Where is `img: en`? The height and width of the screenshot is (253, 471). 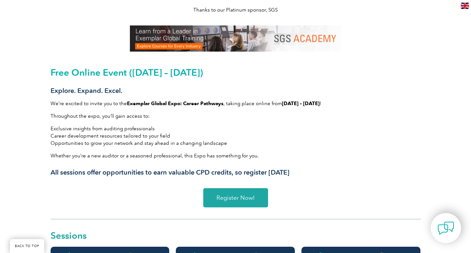 img: en is located at coordinates (464, 6).